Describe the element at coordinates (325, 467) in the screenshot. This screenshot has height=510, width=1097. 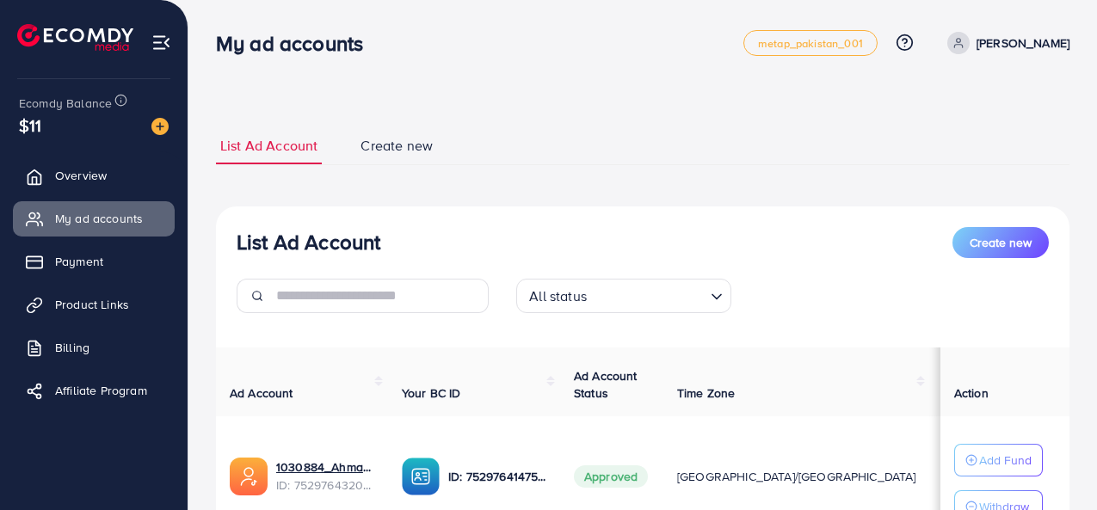
I see `a: 1030884_Ahmad malik_1753159897715` at that location.